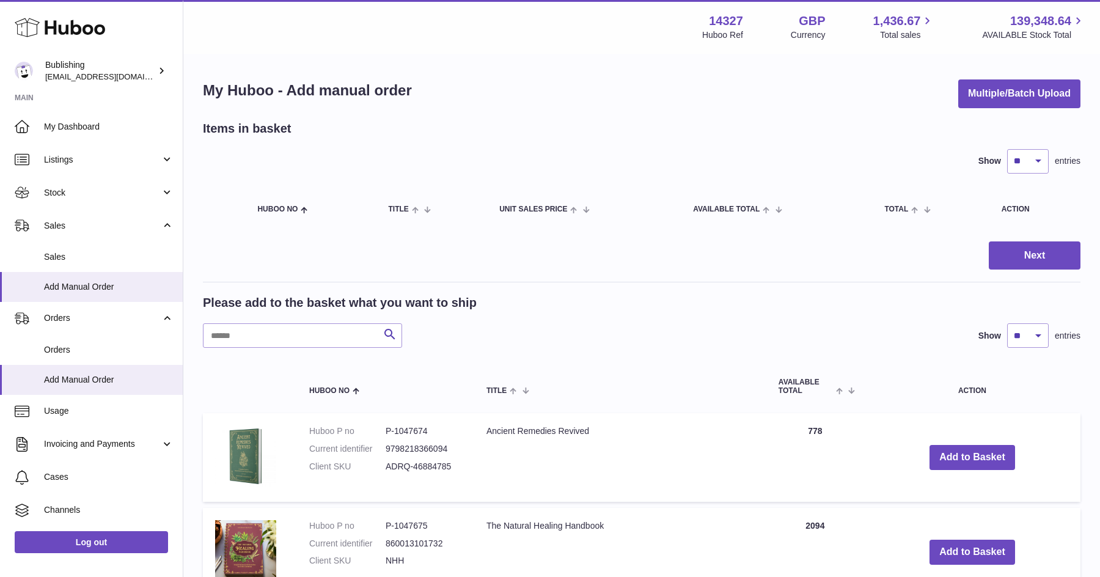  What do you see at coordinates (972, 386) in the screenshot?
I see `th: Action` at bounding box center [972, 386].